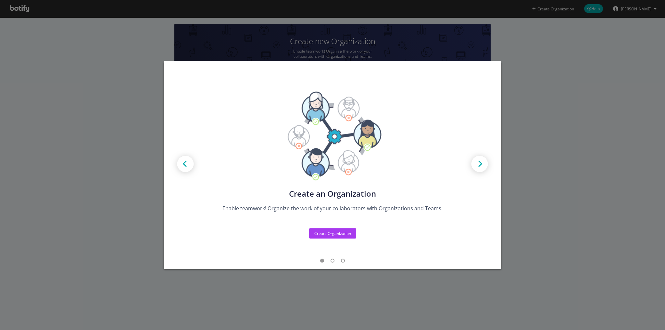 The height and width of the screenshot is (330, 665). Describe the element at coordinates (333, 234) in the screenshot. I see `button: Create Organization` at that location.